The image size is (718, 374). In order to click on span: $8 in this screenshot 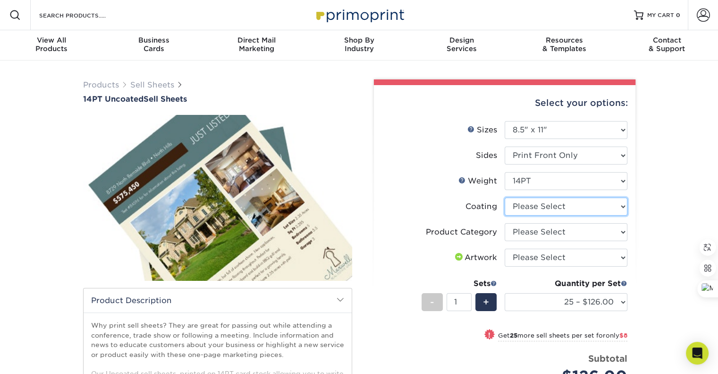, I will do `click(623, 335)`.